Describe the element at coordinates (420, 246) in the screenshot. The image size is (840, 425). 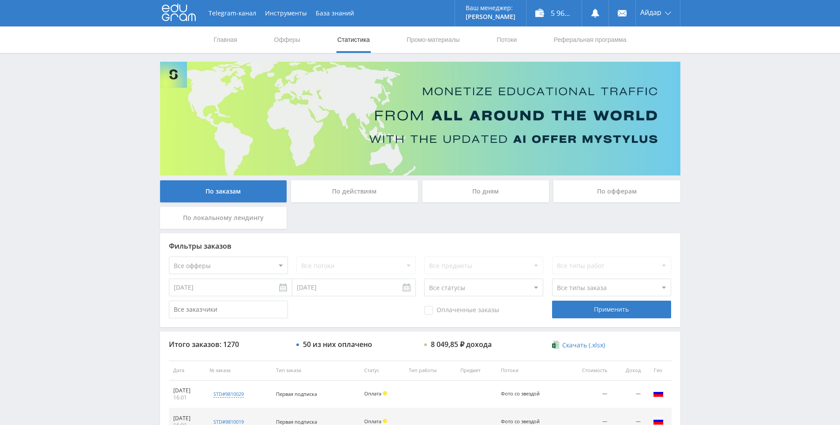
I see `div: Фильтры заказов` at that location.